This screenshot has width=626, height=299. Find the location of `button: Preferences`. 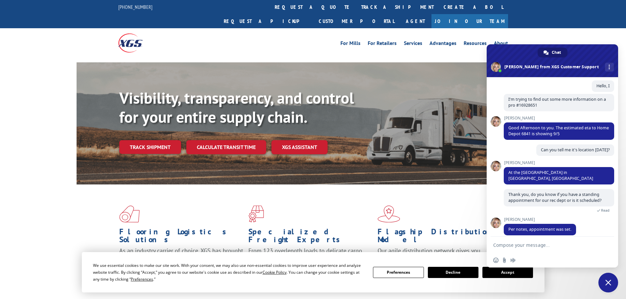

button: Preferences is located at coordinates (398, 273).